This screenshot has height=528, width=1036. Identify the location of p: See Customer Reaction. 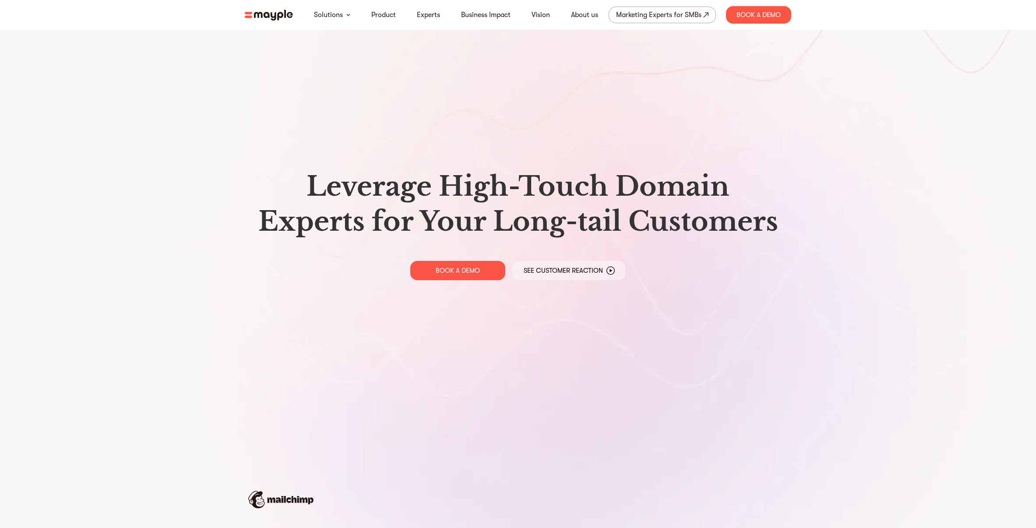
(563, 271).